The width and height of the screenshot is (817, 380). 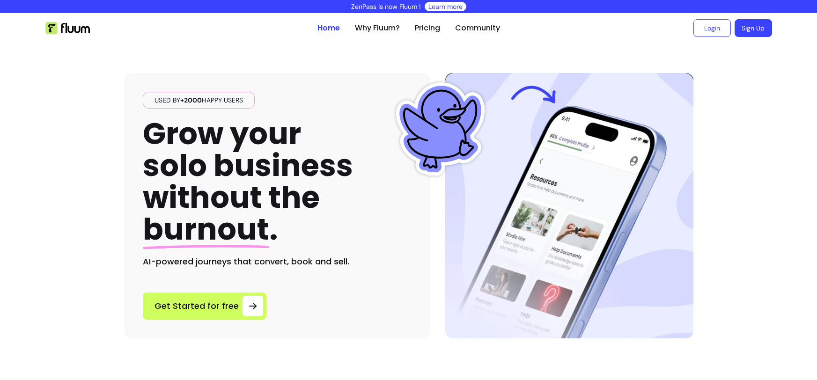 I want to click on a: Community, so click(x=477, y=28).